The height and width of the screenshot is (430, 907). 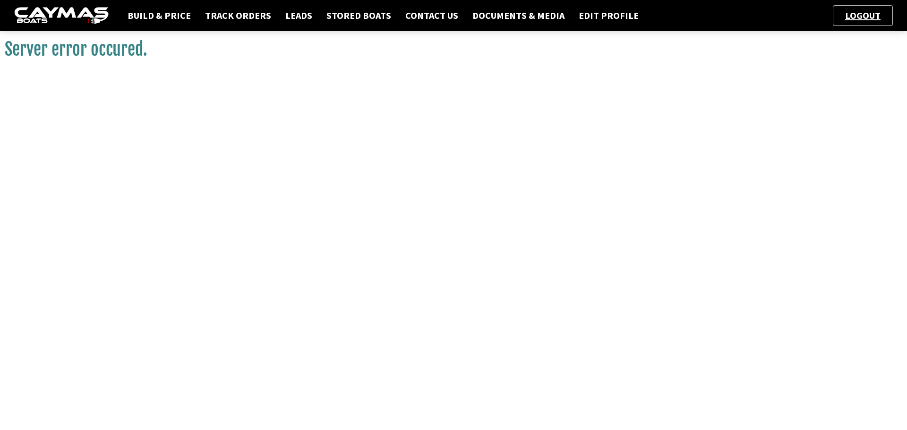 What do you see at coordinates (518, 16) in the screenshot?
I see `a: Documents & Media` at bounding box center [518, 16].